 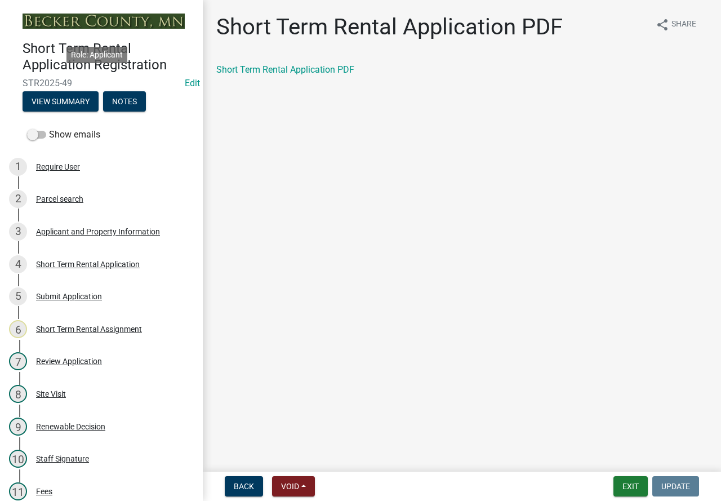 What do you see at coordinates (64, 135) in the screenshot?
I see `label: Show emails` at bounding box center [64, 135].